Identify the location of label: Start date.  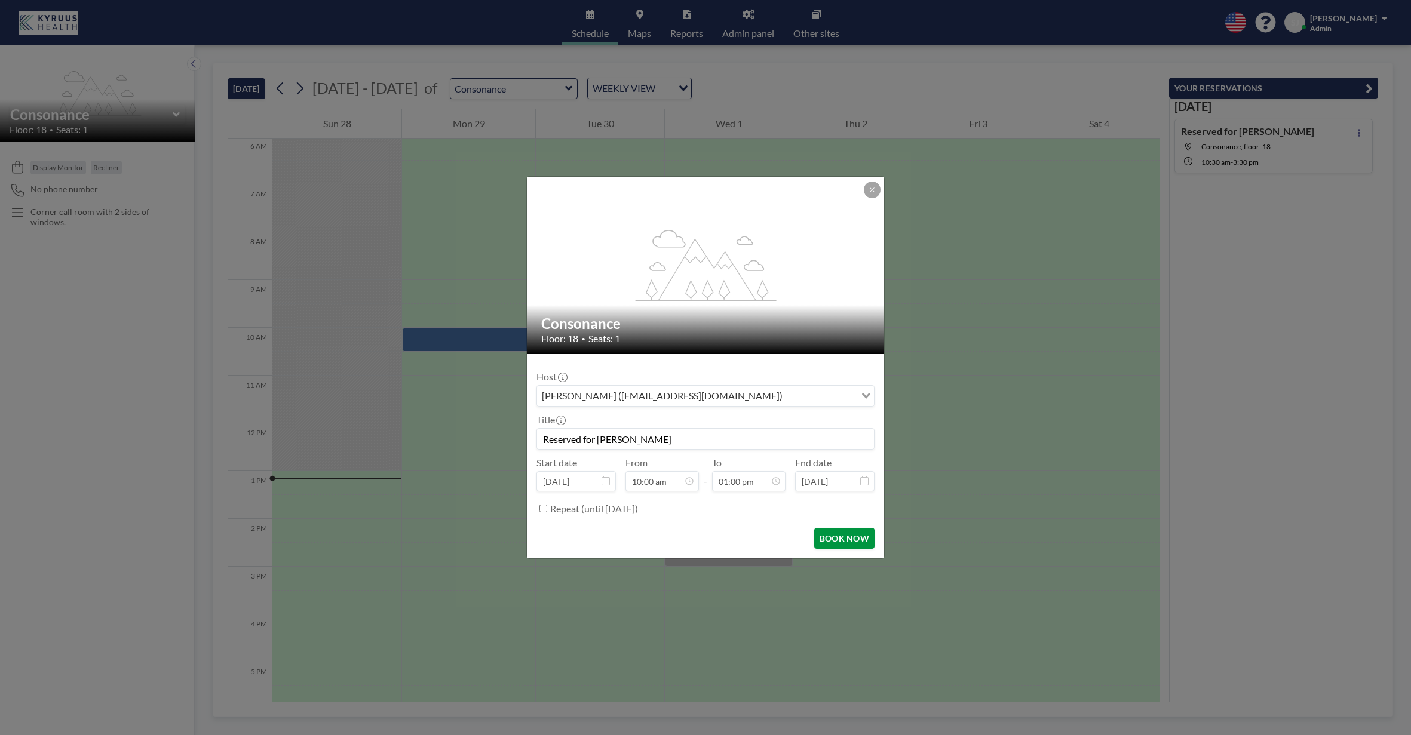
(557, 463).